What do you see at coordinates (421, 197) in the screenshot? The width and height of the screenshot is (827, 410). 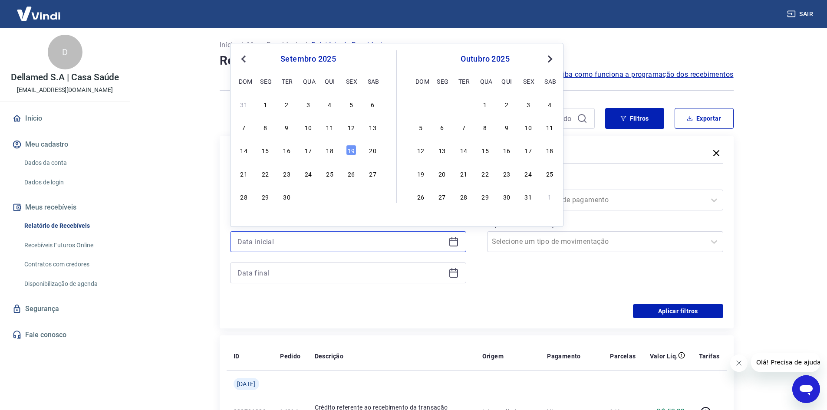 I see `div: Choose domingo, 26 de outubro de 2025` at bounding box center [421, 197].